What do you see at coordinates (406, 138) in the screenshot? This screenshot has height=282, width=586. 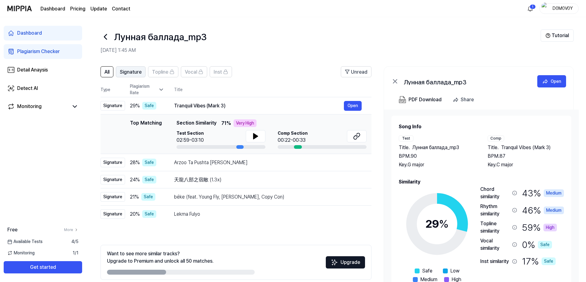 I see `div: Test` at bounding box center [406, 138].